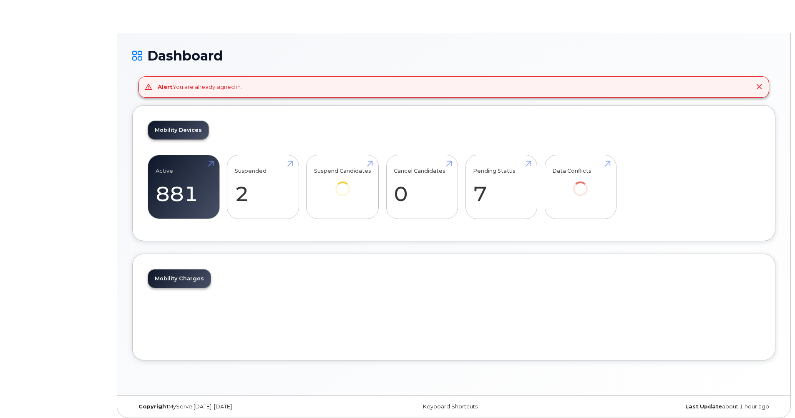 The height and width of the screenshot is (418, 795). Describe the element at coordinates (704, 406) in the screenshot. I see `strong: Last Update` at that location.